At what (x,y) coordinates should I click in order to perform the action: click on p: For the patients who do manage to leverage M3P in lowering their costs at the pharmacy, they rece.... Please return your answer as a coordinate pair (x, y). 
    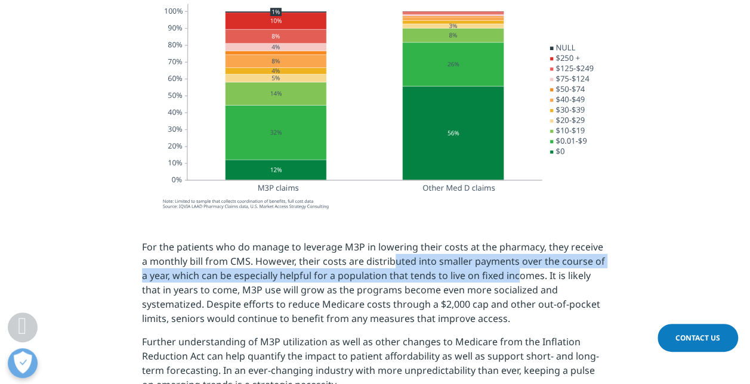
    Looking at the image, I should click on (375, 287).